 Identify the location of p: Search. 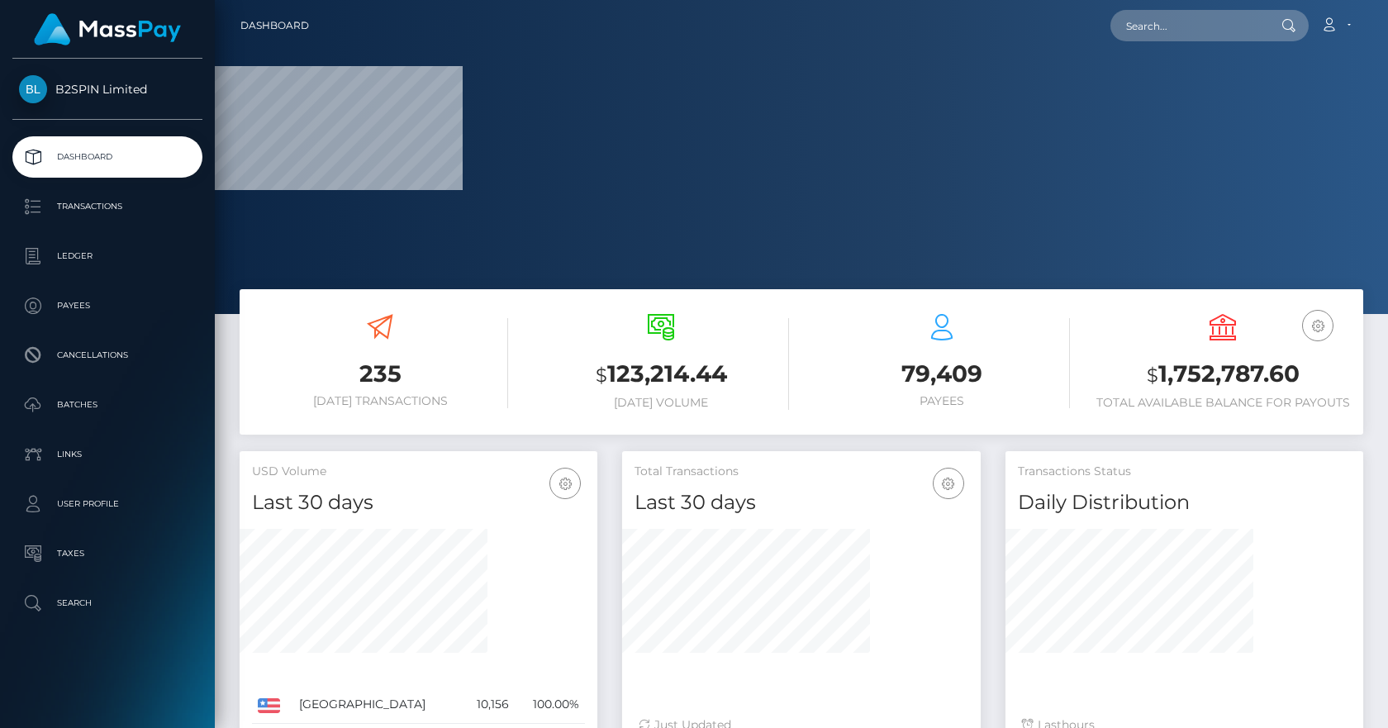
(107, 603).